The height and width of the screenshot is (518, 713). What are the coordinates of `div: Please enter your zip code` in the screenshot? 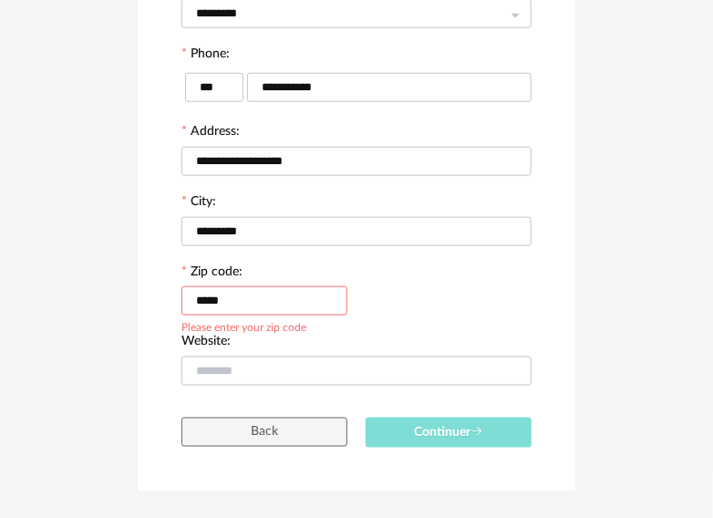 It's located at (243, 326).